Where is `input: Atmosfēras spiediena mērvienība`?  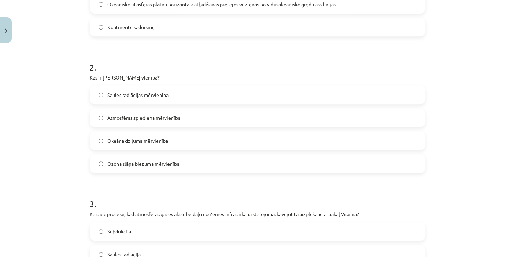
input: Atmosfēras spiediena mērvienība is located at coordinates (101, 118).